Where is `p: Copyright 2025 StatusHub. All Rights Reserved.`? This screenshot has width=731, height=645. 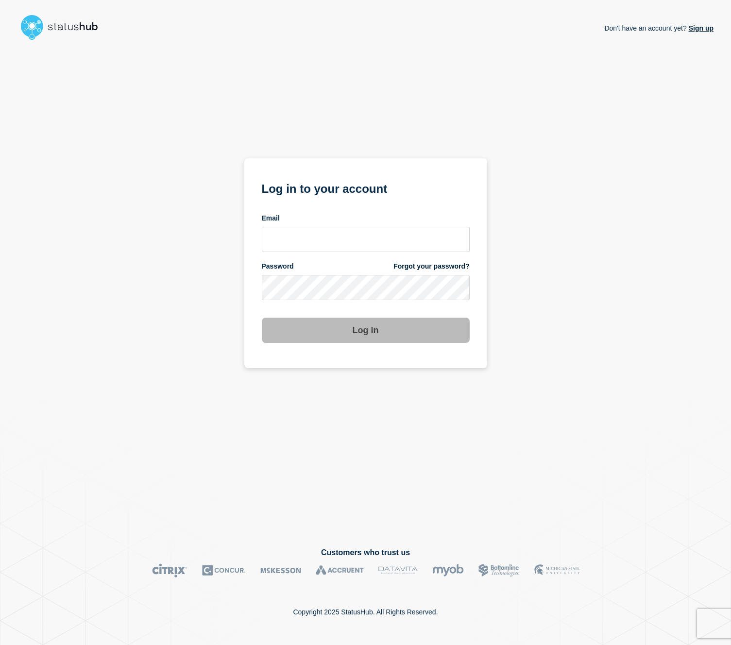
p: Copyright 2025 StatusHub. All Rights Reserved. is located at coordinates (365, 612).